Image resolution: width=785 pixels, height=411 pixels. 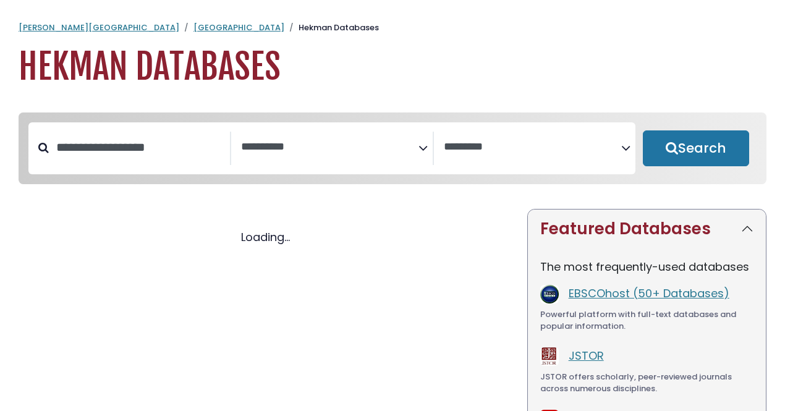 I want to click on nav: Search filters, so click(x=393, y=148).